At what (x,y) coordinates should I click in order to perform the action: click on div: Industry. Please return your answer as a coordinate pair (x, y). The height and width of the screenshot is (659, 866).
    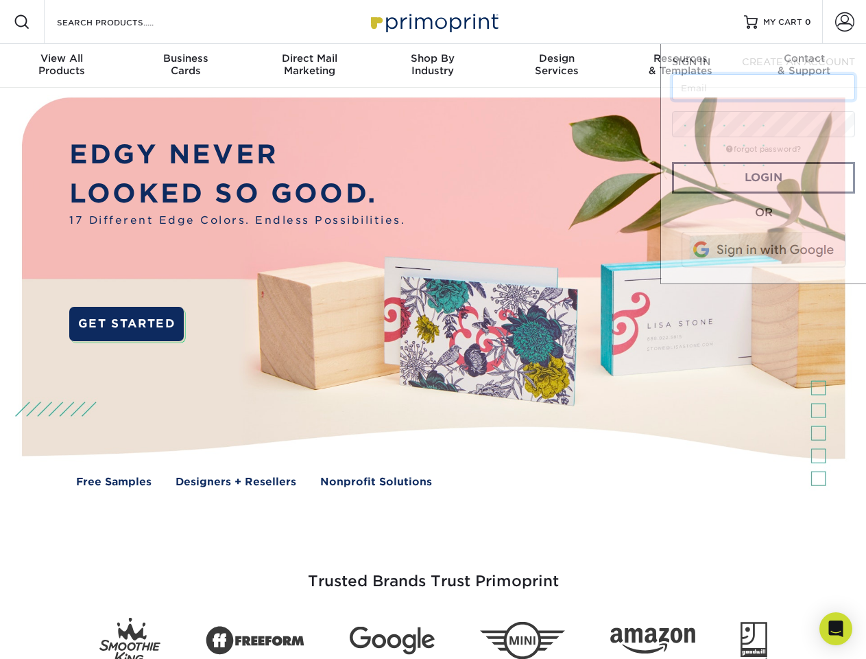
    Looking at the image, I should click on (433, 64).